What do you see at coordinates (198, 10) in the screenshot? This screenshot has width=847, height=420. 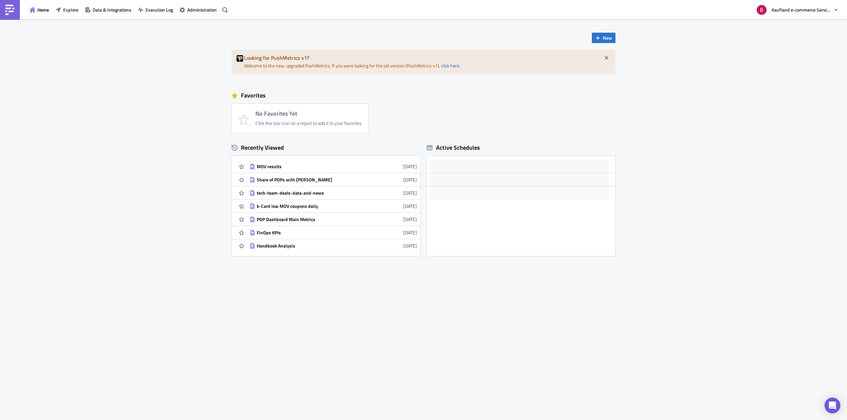 I see `a: Administration` at bounding box center [198, 10].